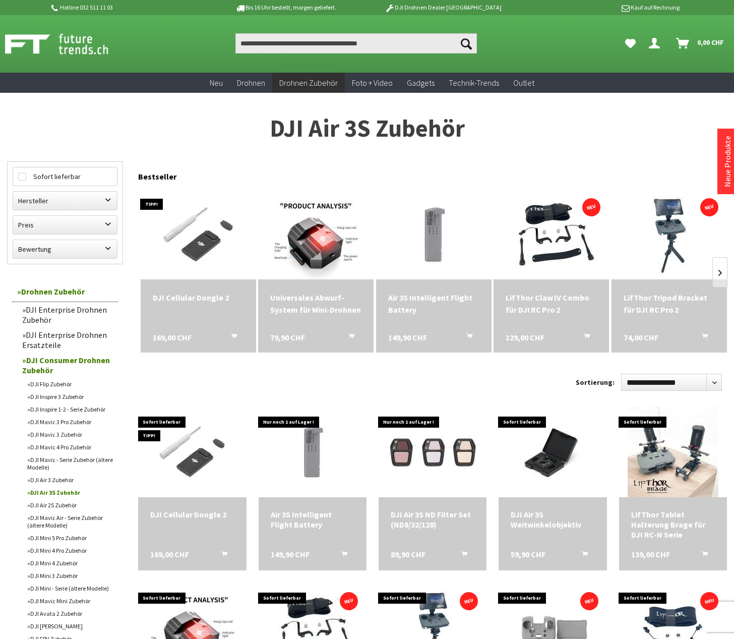  What do you see at coordinates (630, 43) in the screenshot?
I see `a: Meine Favoriten` at bounding box center [630, 43].